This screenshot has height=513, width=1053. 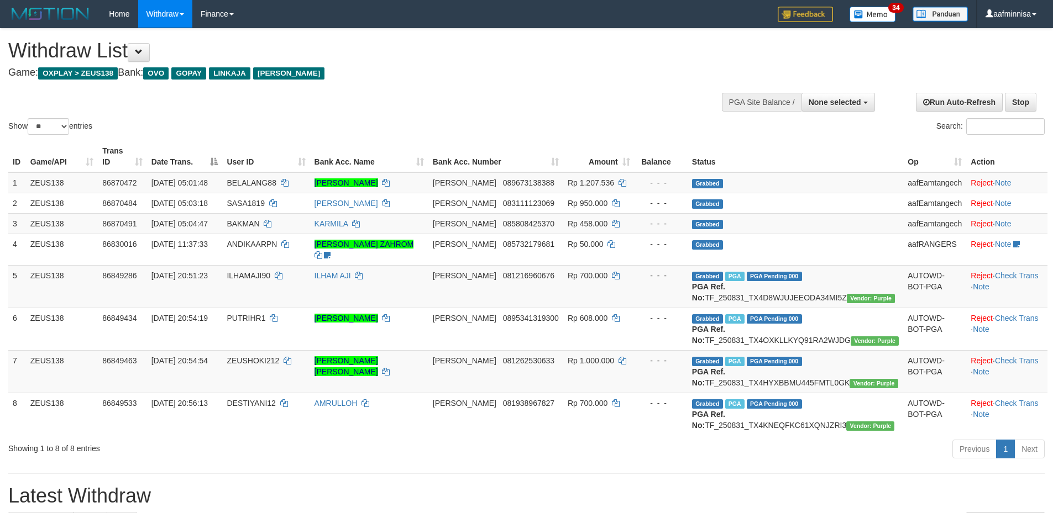 I want to click on div: PGA Site Balance /, so click(x=762, y=102).